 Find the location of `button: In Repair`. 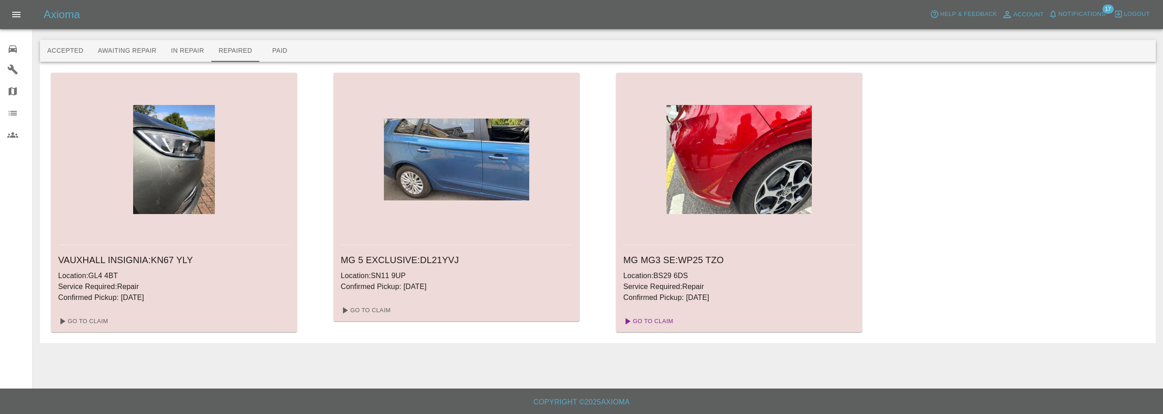

button: In Repair is located at coordinates (188, 51).